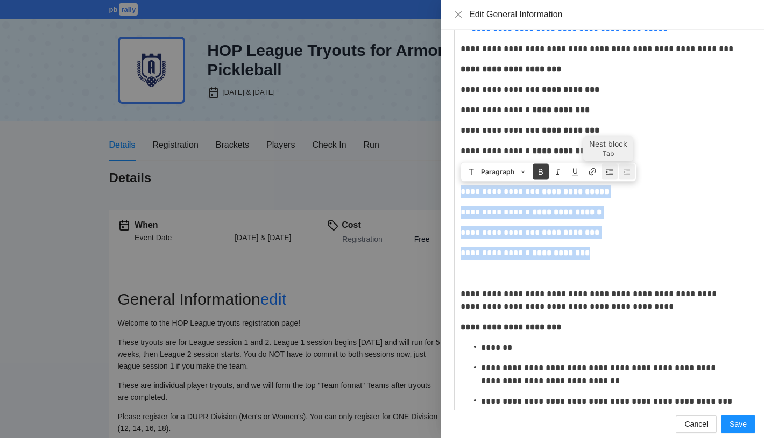 The width and height of the screenshot is (764, 438). What do you see at coordinates (496, 172) in the screenshot?
I see `button: Paragraph` at bounding box center [496, 172].